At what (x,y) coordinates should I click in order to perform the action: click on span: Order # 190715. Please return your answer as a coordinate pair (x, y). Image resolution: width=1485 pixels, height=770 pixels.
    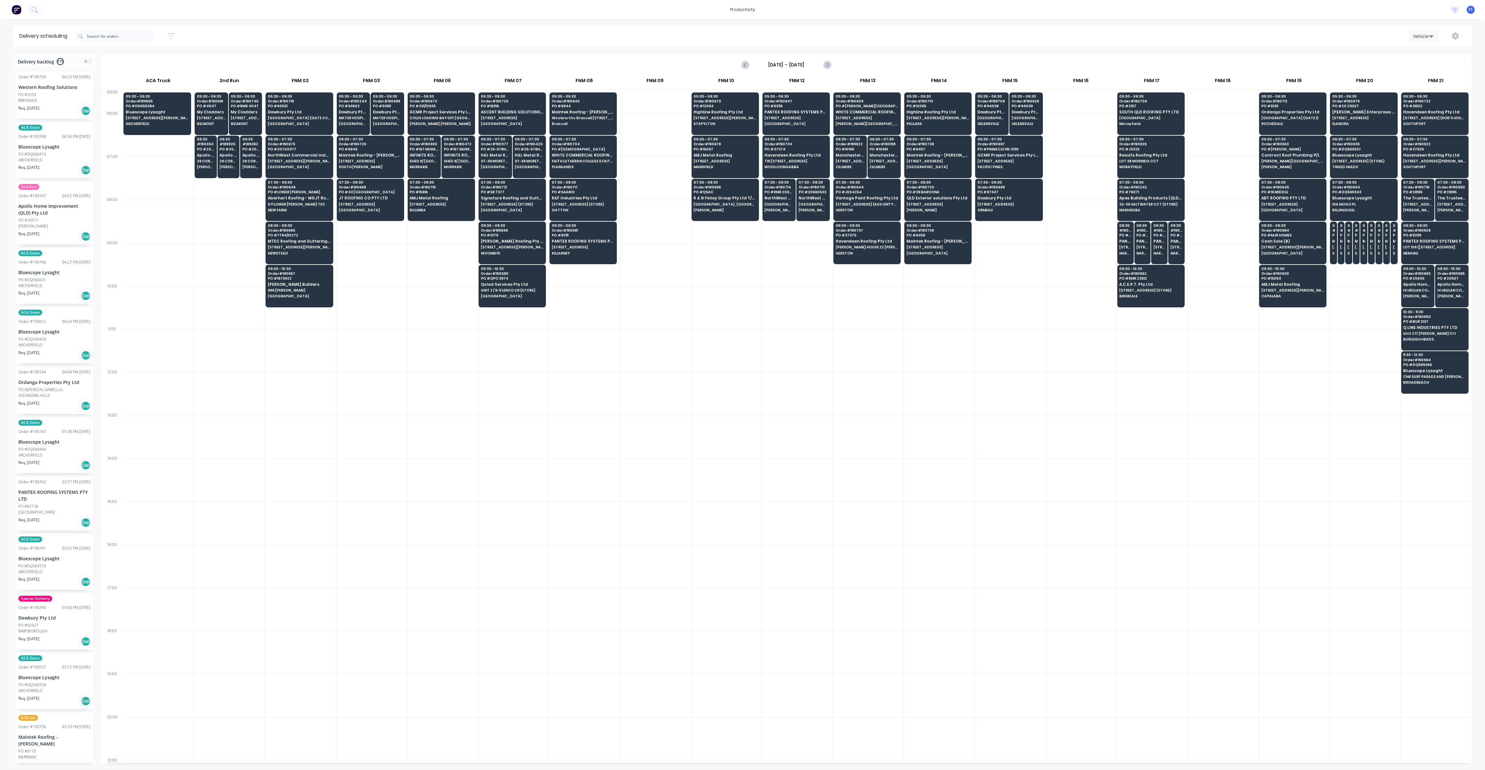
    Looking at the image, I should click on (441, 187).